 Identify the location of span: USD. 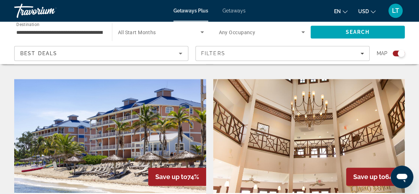
(364, 11).